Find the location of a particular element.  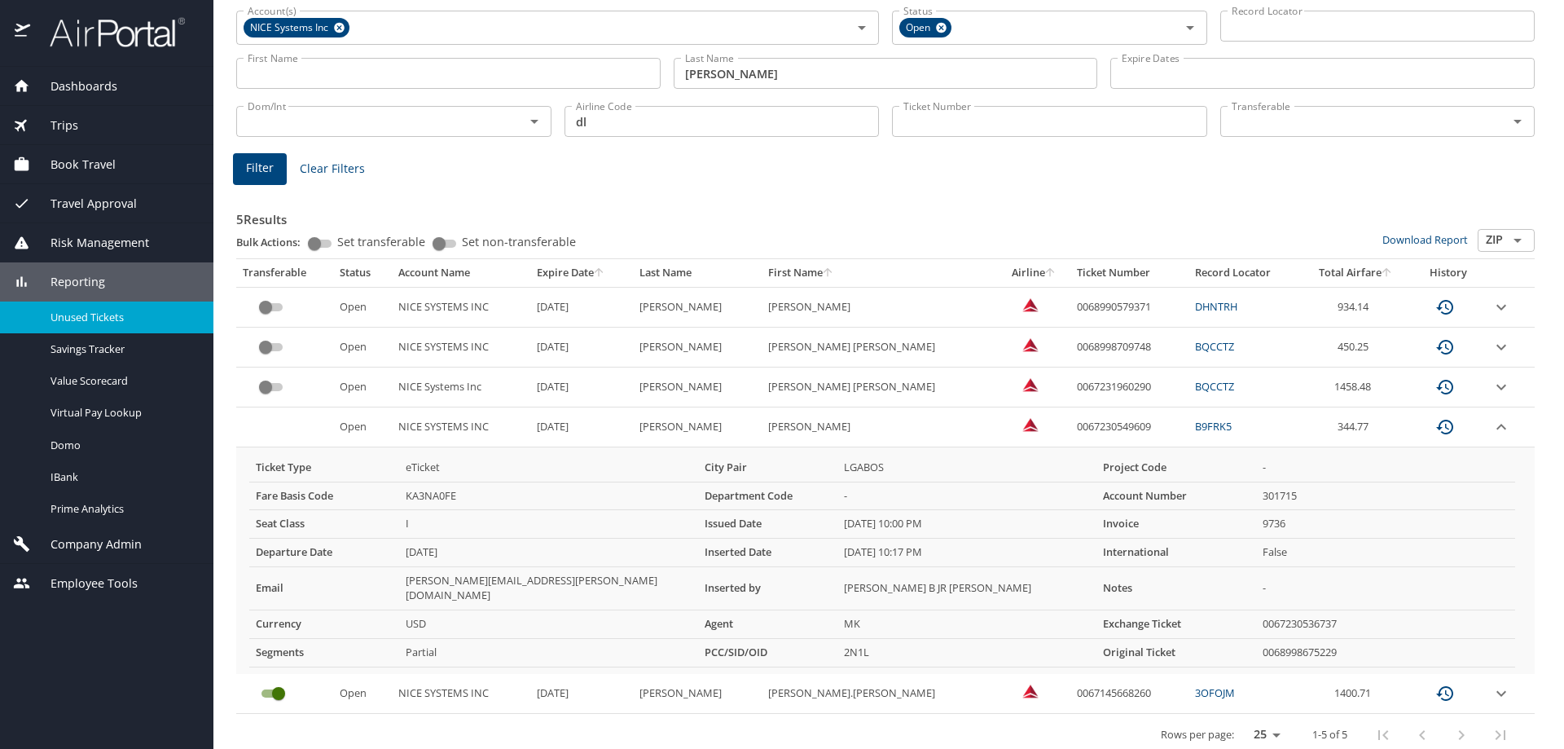

th: Airline is located at coordinates (1034, 273).